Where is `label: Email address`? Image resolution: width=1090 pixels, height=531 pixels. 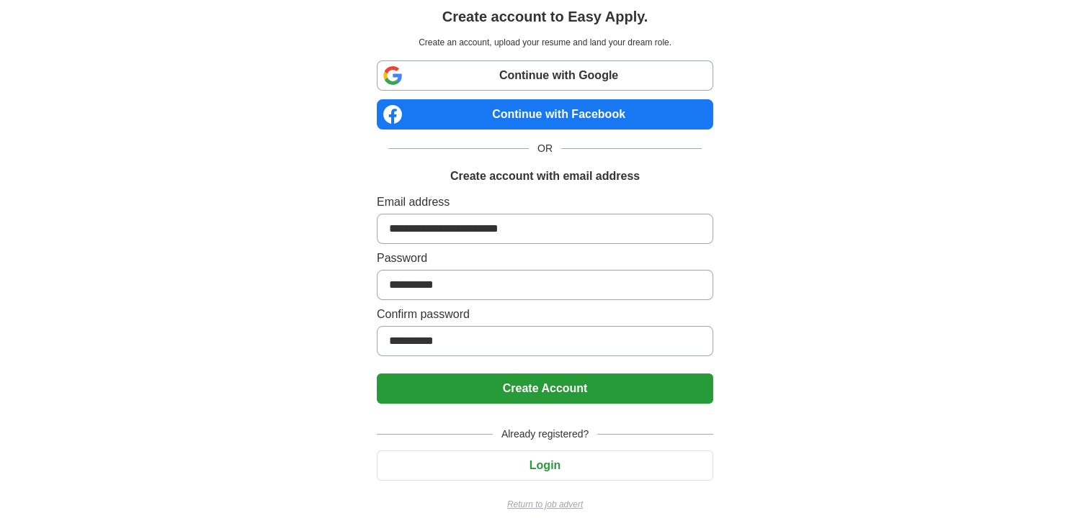
label: Email address is located at coordinates (544, 202).